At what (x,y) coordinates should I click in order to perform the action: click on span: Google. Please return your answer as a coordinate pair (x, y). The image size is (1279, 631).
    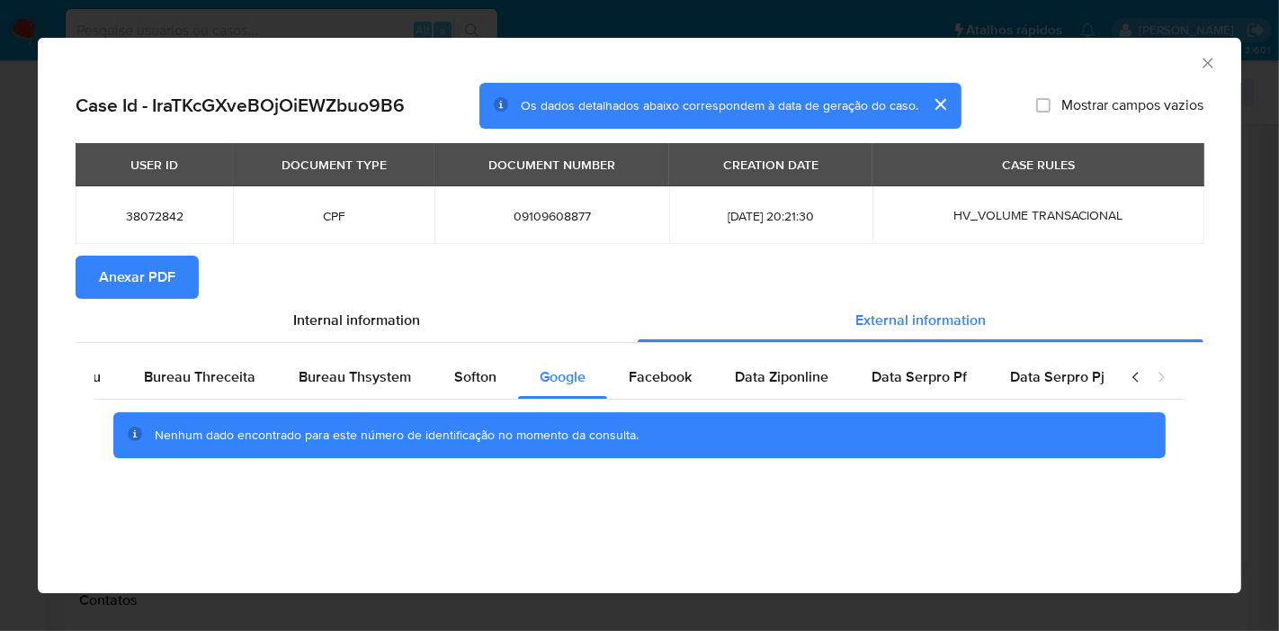
    Looking at the image, I should click on (562, 376).